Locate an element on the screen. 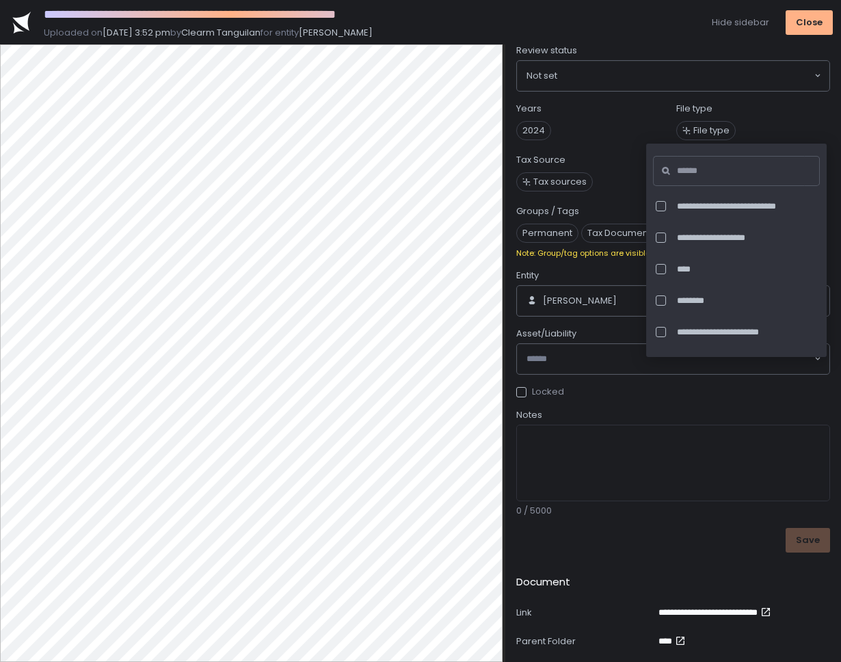 This screenshot has height=662, width=841. div: Link is located at coordinates (585, 613).